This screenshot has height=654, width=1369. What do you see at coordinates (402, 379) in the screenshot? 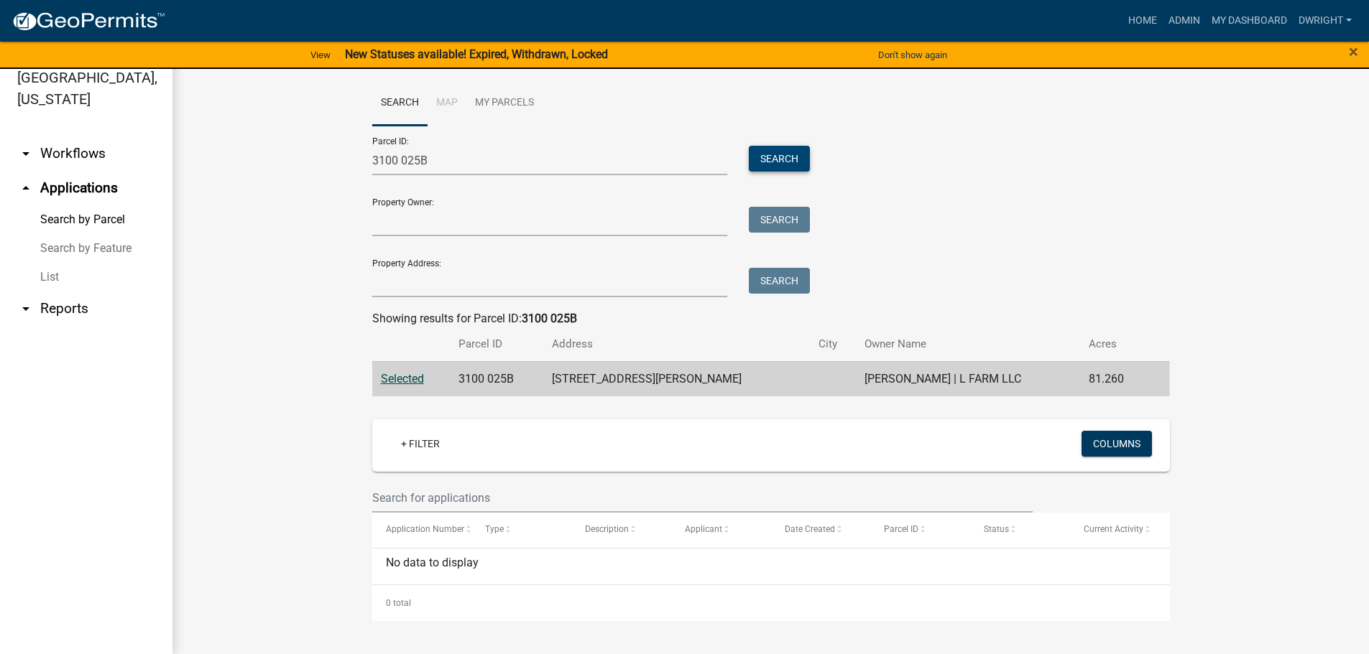
I see `a: Selected` at bounding box center [402, 379].